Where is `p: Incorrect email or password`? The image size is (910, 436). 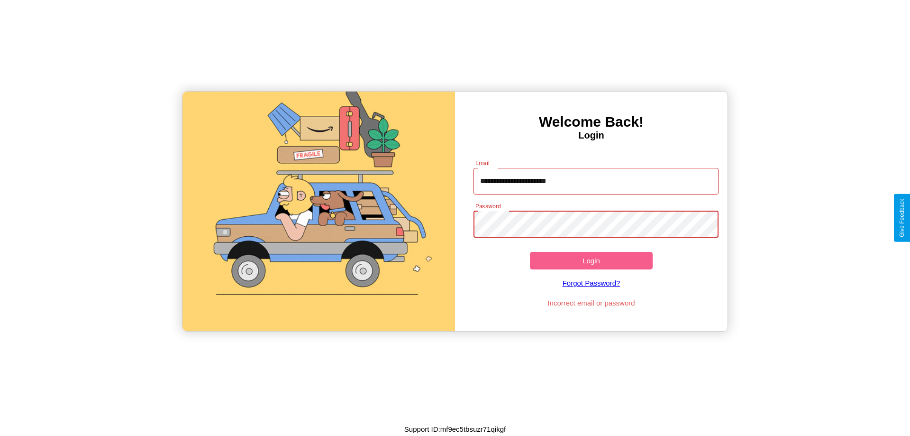 p: Incorrect email or password is located at coordinates (592, 302).